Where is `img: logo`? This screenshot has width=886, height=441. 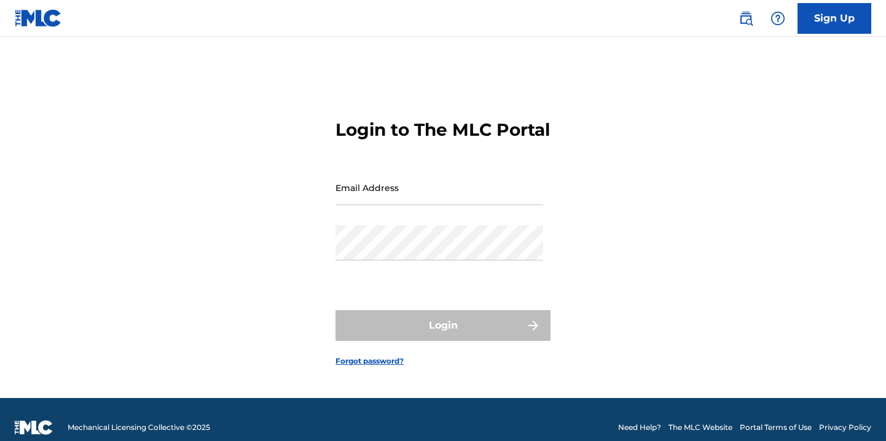
img: logo is located at coordinates (34, 428).